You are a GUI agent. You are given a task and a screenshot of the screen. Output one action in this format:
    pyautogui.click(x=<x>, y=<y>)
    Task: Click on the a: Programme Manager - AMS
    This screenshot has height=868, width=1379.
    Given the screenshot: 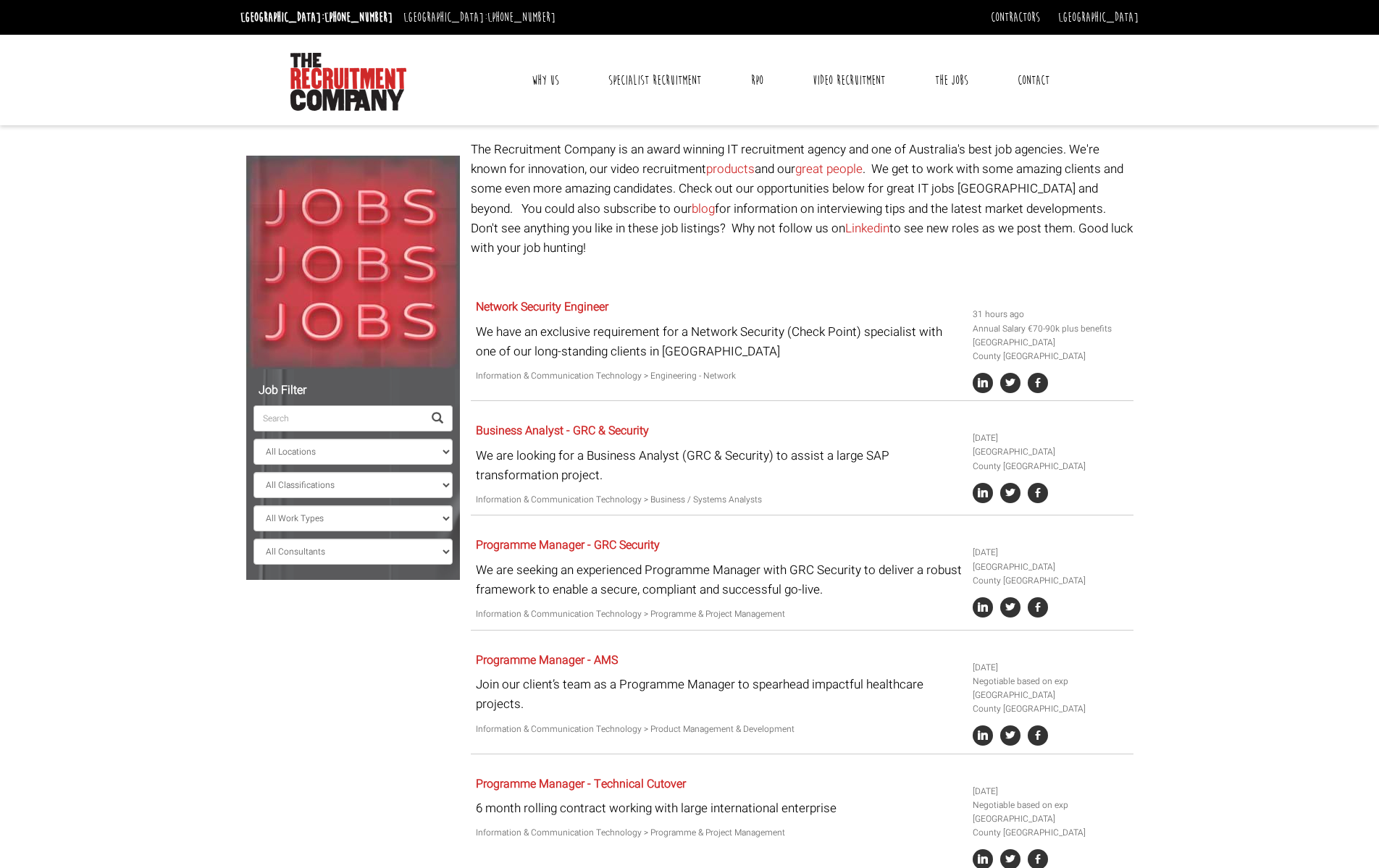 What is the action you would take?
    pyautogui.click(x=547, y=660)
    